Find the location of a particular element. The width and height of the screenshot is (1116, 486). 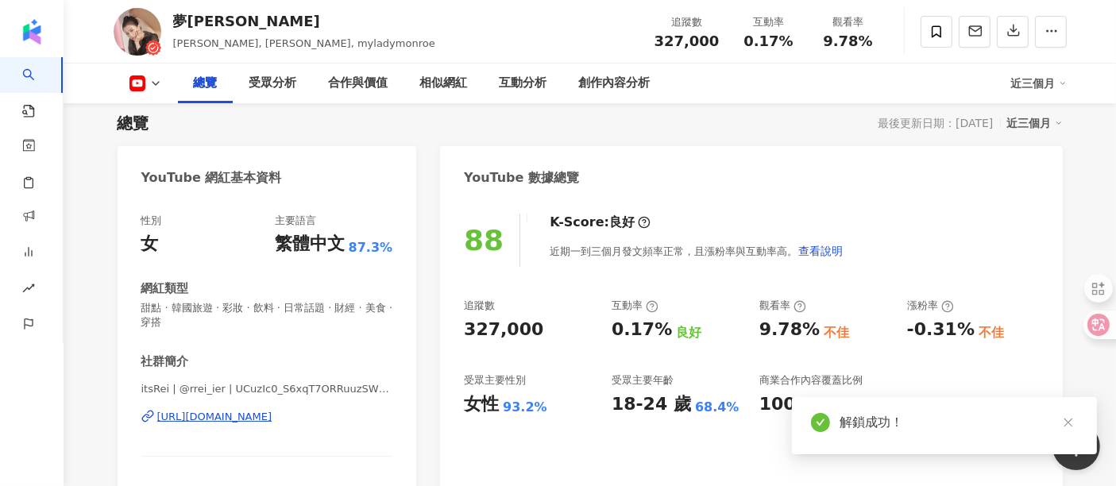

div: 性別 is located at coordinates (152, 221).